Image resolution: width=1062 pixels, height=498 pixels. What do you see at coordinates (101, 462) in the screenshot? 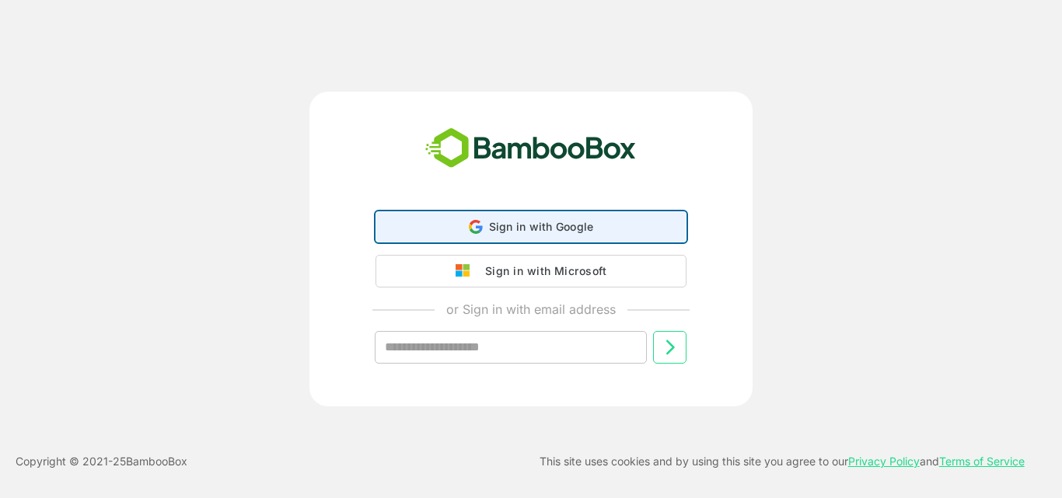
I see `p: Copyright © 2021- 25 BambooBox` at bounding box center [101, 462].